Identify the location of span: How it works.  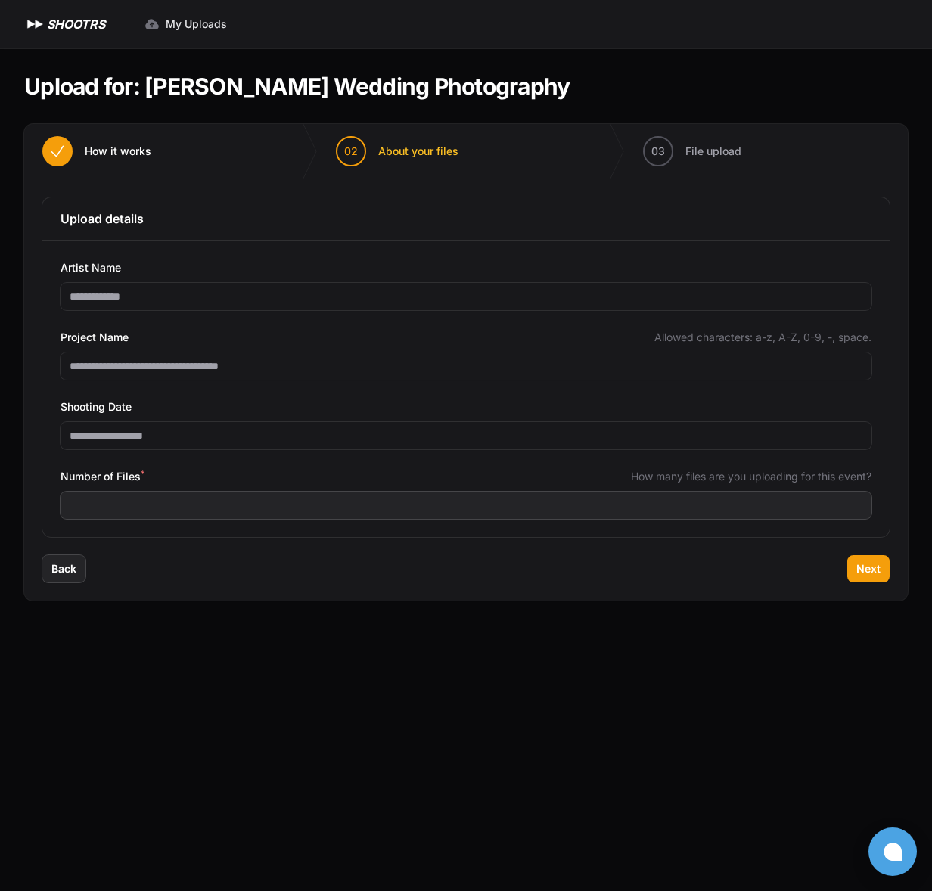
(118, 151).